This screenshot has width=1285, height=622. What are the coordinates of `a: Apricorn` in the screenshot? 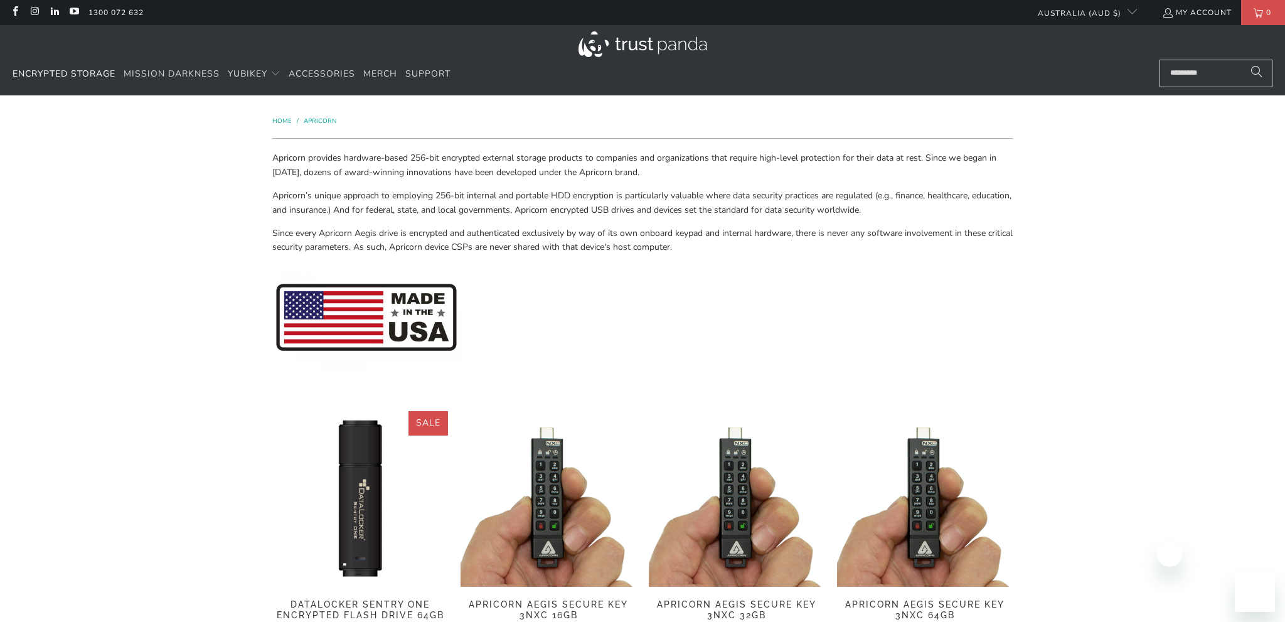 It's located at (320, 121).